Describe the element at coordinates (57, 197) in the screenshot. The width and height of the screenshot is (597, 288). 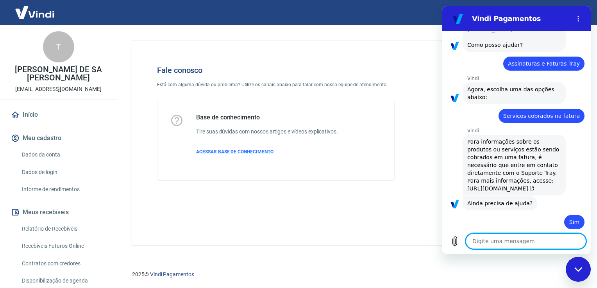
I see `span: Ainda precisa de ajuda?` at that location.